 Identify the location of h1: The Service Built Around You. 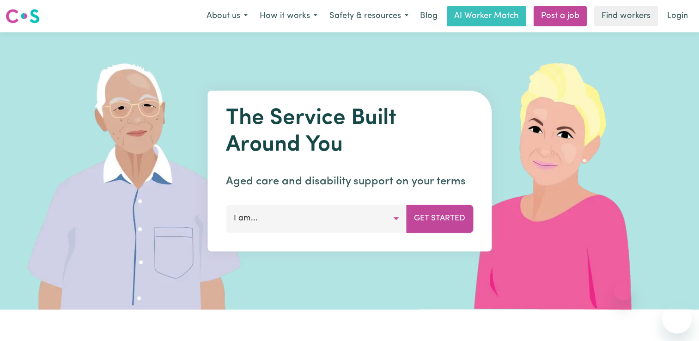
(349, 132).